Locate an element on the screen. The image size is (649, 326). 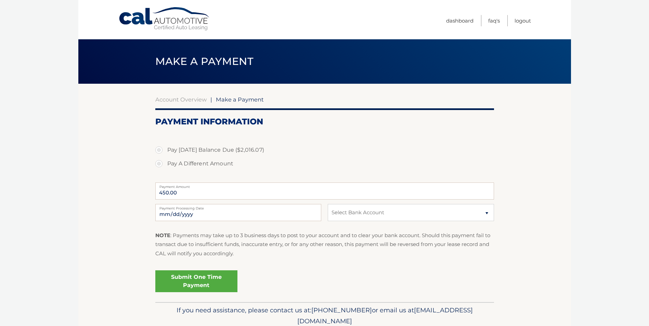
strong: NOTE is located at coordinates (163, 235).